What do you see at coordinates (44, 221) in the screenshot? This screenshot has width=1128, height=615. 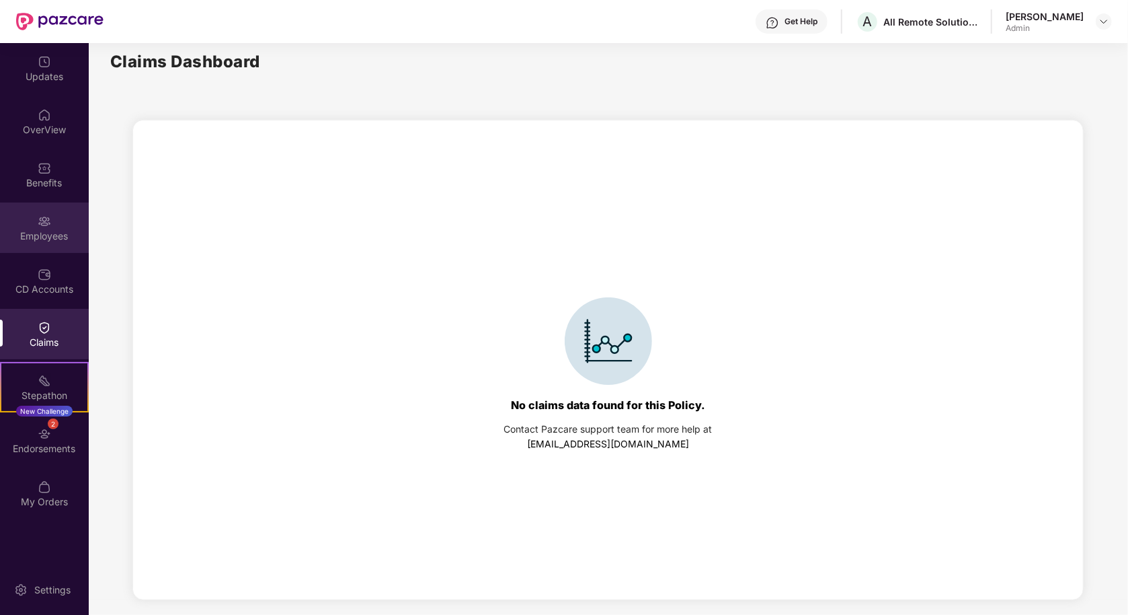 I see `img: svg+xml;base64,PHN2ZyBpZD0iRW1wbG95ZWVzIiB4bWxucz0iaHR0cDovL3d3dy53My5vcmcvMjAwMC9zdmciIHdpZHRoPS...` at bounding box center [44, 221].